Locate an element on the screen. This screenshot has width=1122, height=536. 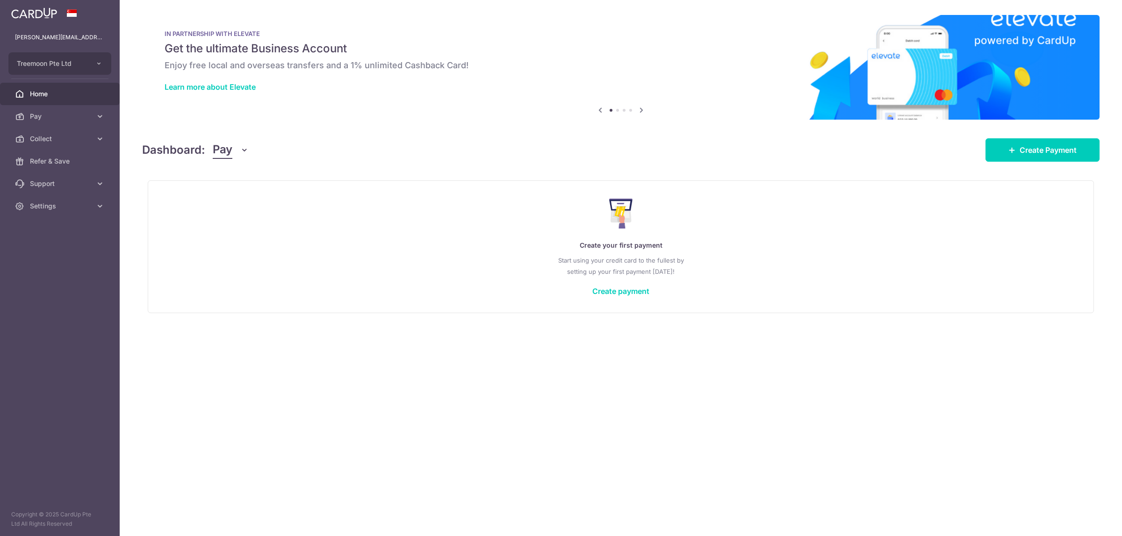
span: Home is located at coordinates (61, 94).